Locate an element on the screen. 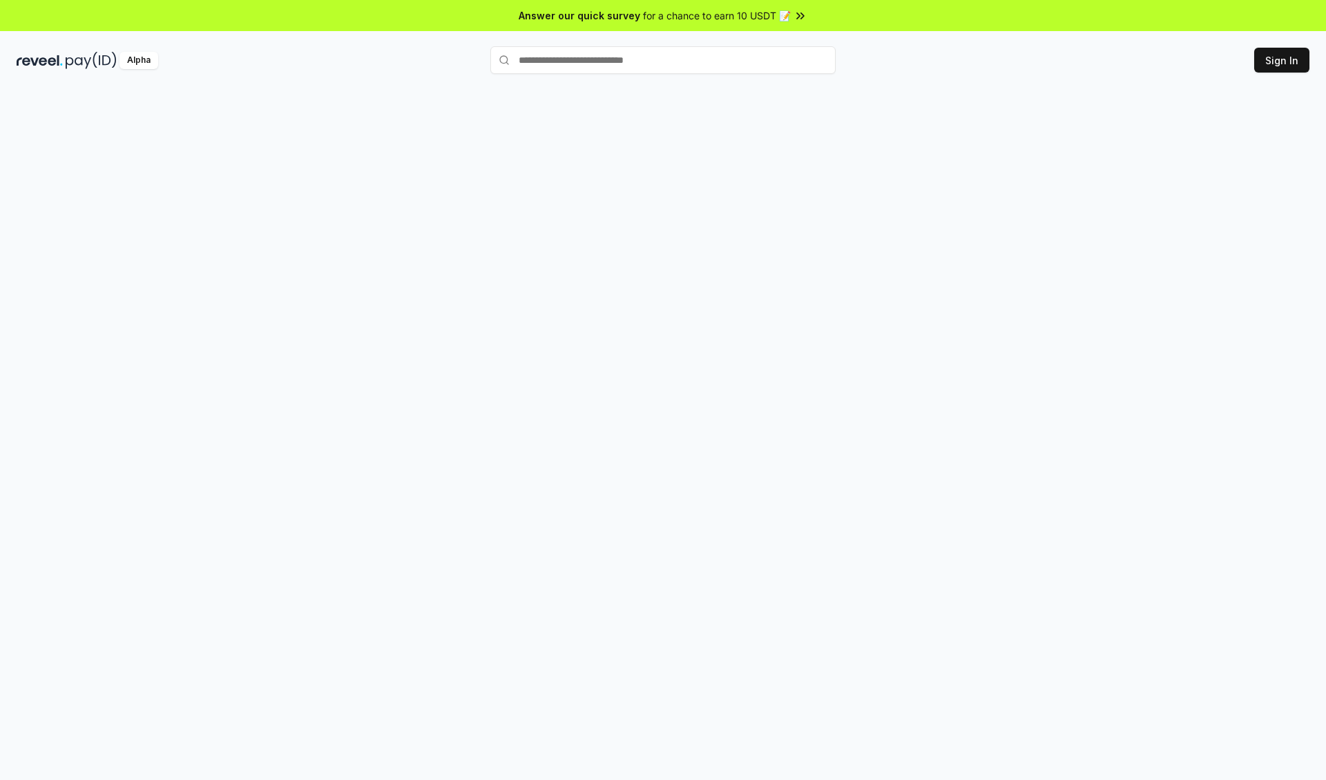  button: Sign In is located at coordinates (1282, 60).